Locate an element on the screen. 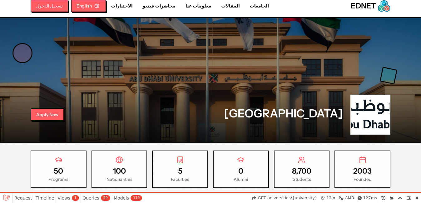 The height and width of the screenshot is (203, 421). span: 1 is located at coordinates (75, 198).